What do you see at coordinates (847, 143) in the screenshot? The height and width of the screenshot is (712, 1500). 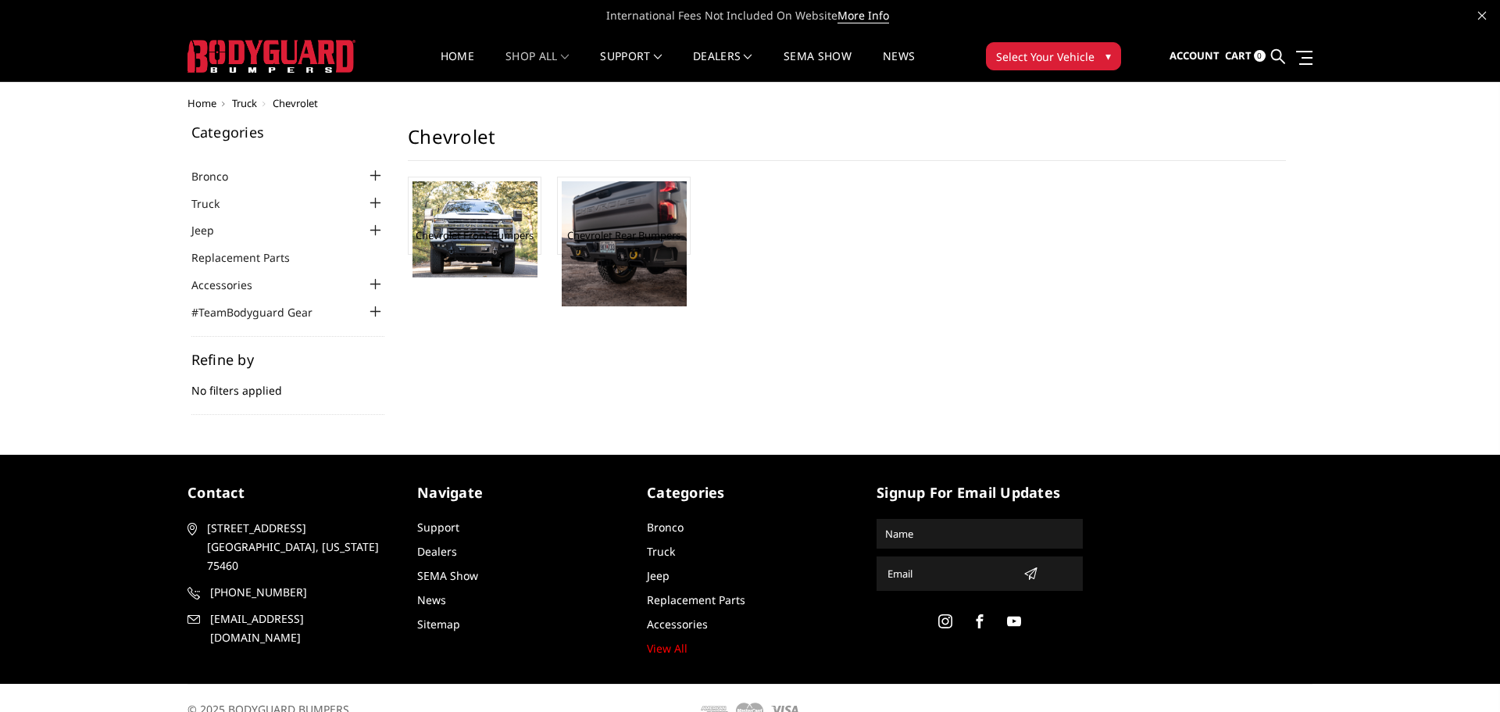 I see `h1: Chevrolet` at bounding box center [847, 143].